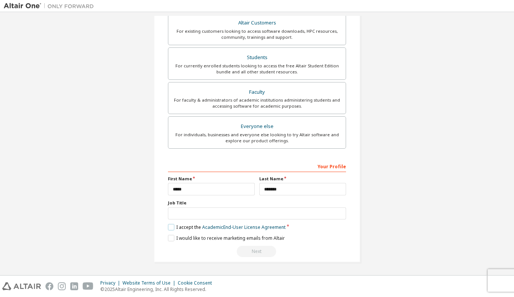  Describe the element at coordinates (257, 166) in the screenshot. I see `div: Your Profile` at that location.